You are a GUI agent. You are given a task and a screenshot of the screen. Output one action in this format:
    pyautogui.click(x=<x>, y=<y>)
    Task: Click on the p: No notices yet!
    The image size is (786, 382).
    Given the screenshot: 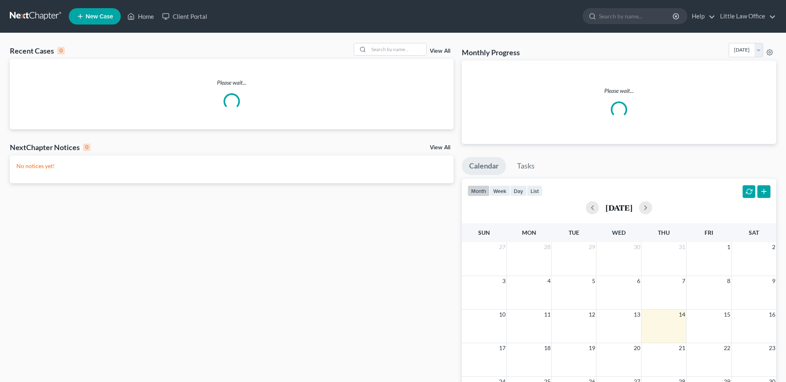 What is the action you would take?
    pyautogui.click(x=232, y=166)
    